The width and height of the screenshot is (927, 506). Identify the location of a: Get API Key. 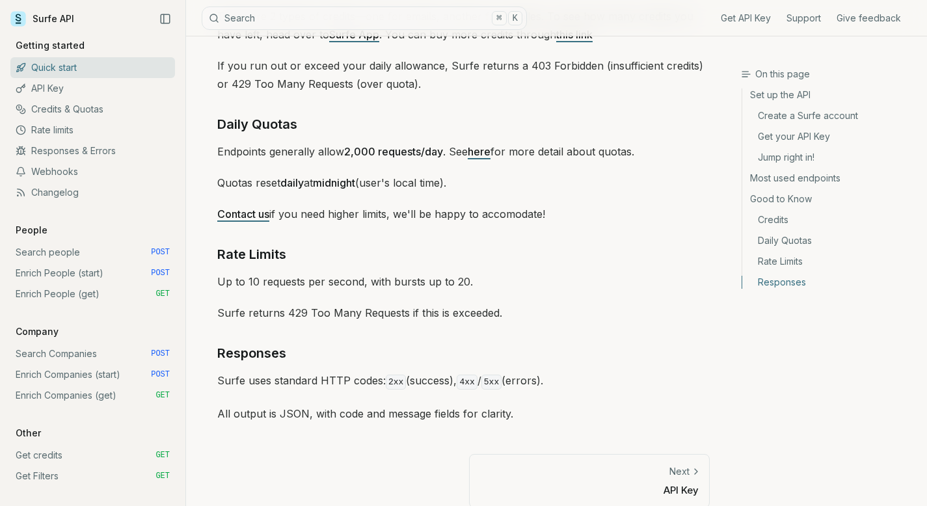
(746, 18).